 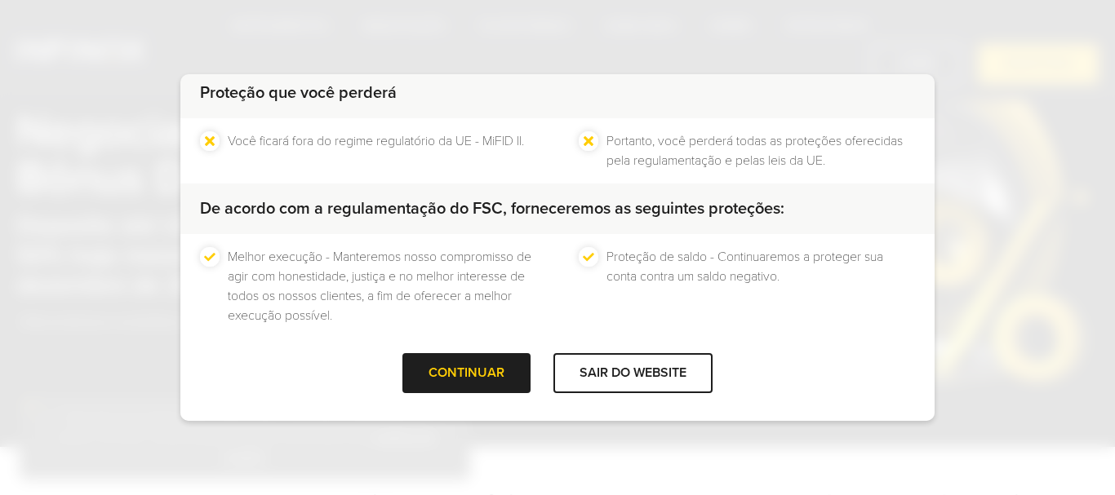 What do you see at coordinates (382, 286) in the screenshot?
I see `li: Melhor execução - Manteremos nosso compromisso de agir com honestidade, justiça e no melhor inter...` at bounding box center [382, 286].